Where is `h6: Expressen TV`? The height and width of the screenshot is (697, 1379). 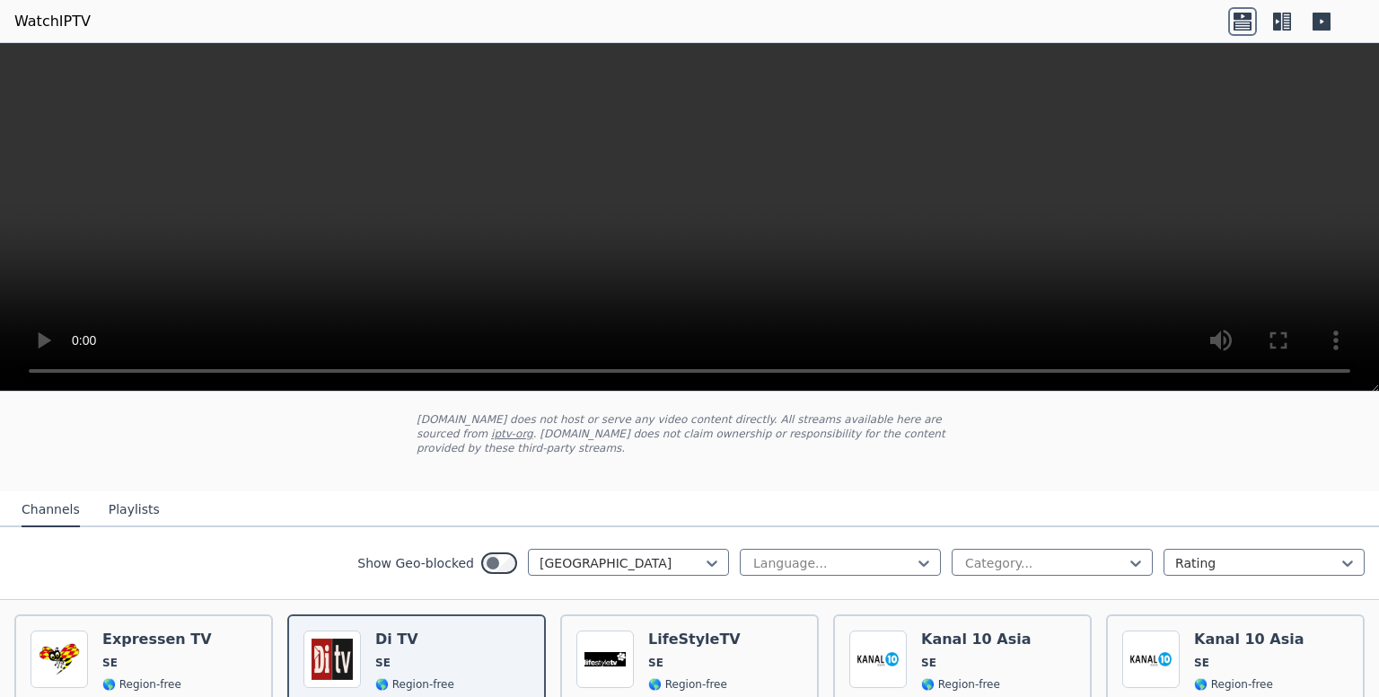
h6: Expressen TV is located at coordinates (157, 639).